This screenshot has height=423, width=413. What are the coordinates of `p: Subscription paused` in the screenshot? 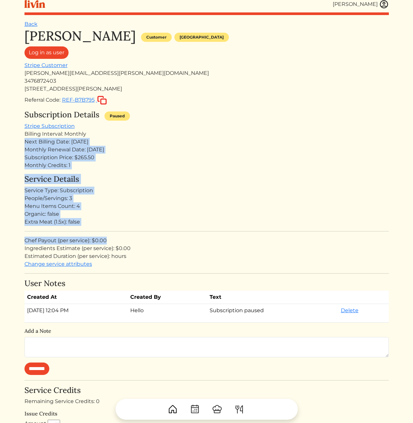 It's located at (273, 310).